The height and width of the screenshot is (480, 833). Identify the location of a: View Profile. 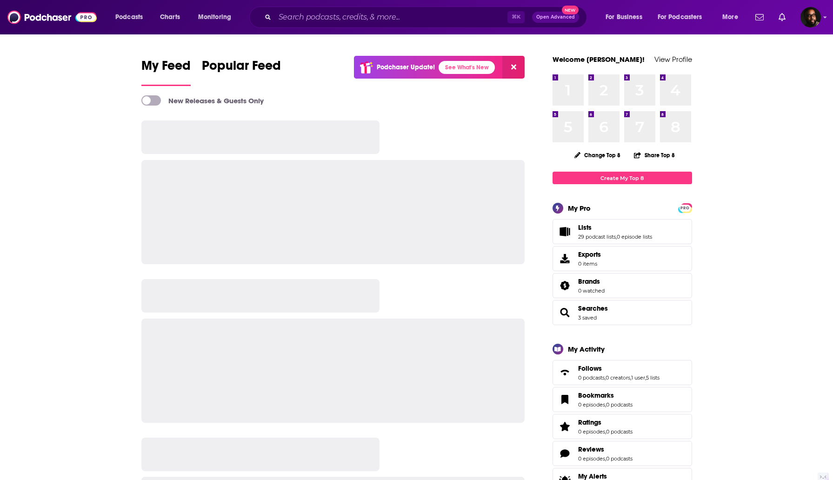
(673, 59).